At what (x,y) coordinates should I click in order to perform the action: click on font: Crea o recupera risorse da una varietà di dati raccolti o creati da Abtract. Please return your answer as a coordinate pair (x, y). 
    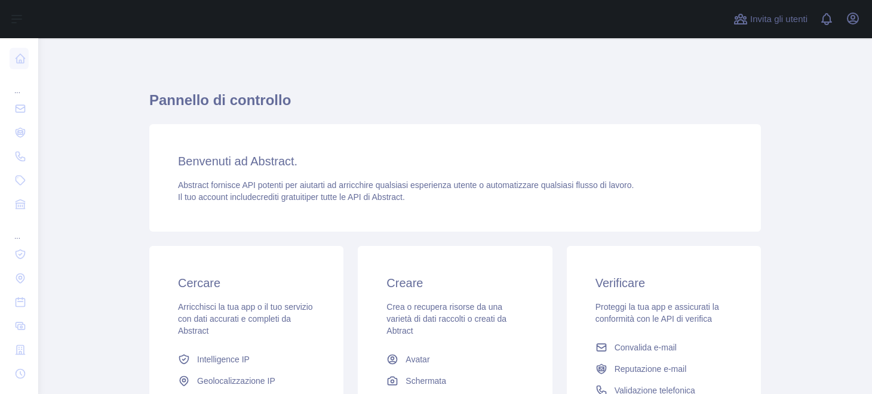
    Looking at the image, I should click on (446, 319).